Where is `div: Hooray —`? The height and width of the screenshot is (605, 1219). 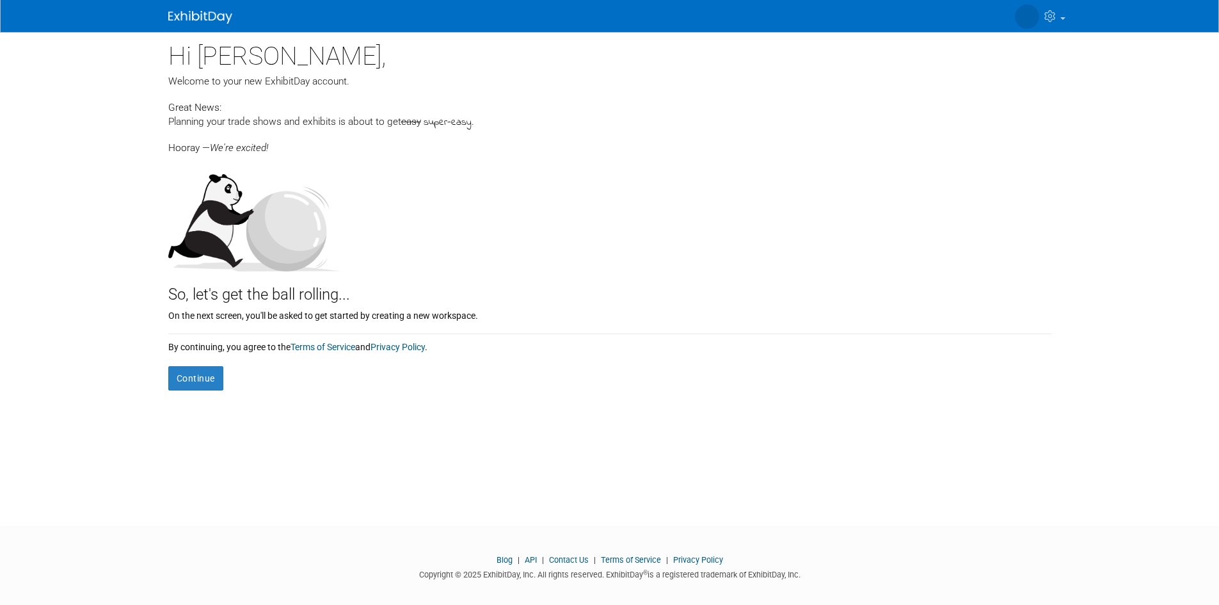 div: Hooray — is located at coordinates (610, 142).